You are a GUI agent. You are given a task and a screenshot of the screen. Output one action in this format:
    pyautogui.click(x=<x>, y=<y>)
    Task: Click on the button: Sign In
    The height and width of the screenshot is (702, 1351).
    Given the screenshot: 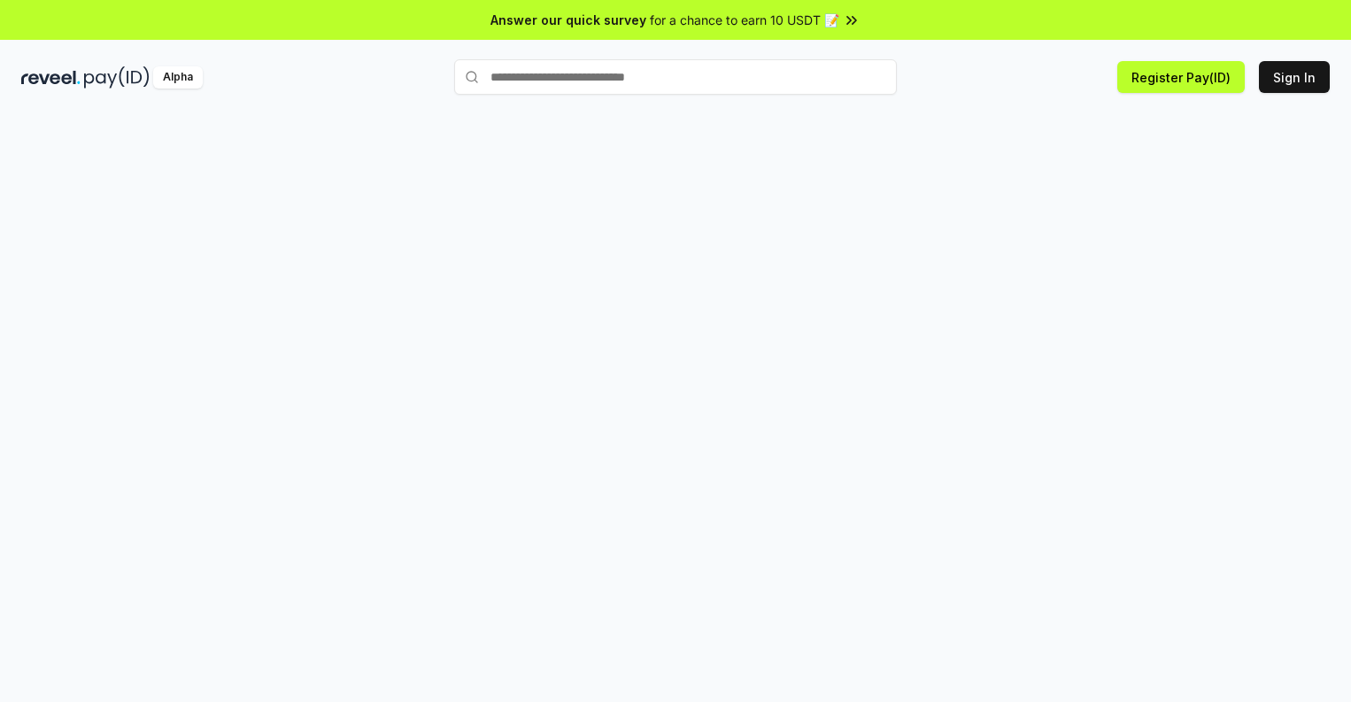 What is the action you would take?
    pyautogui.click(x=1295, y=77)
    